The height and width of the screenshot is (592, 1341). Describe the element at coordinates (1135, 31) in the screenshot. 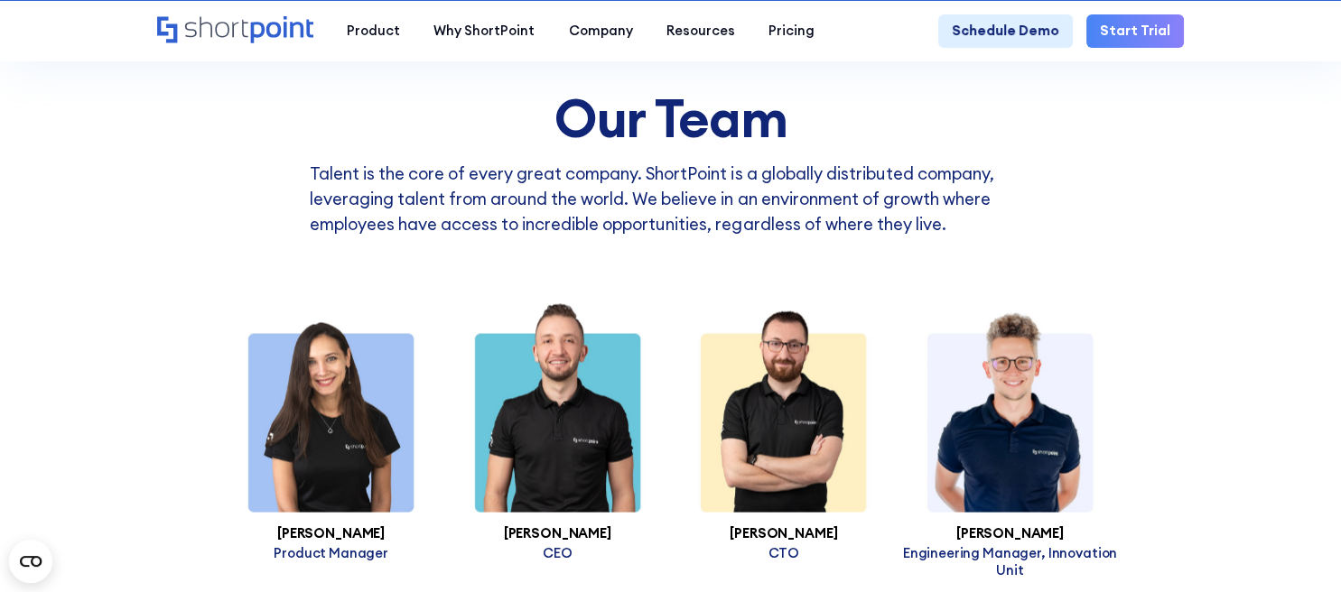

I see `a: Start Trial` at that location.